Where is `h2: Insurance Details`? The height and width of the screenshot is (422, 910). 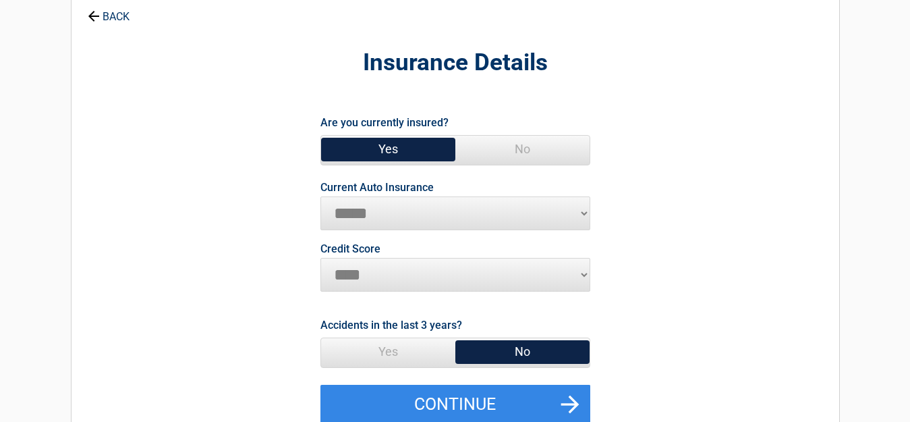 h2: Insurance Details is located at coordinates (455, 63).